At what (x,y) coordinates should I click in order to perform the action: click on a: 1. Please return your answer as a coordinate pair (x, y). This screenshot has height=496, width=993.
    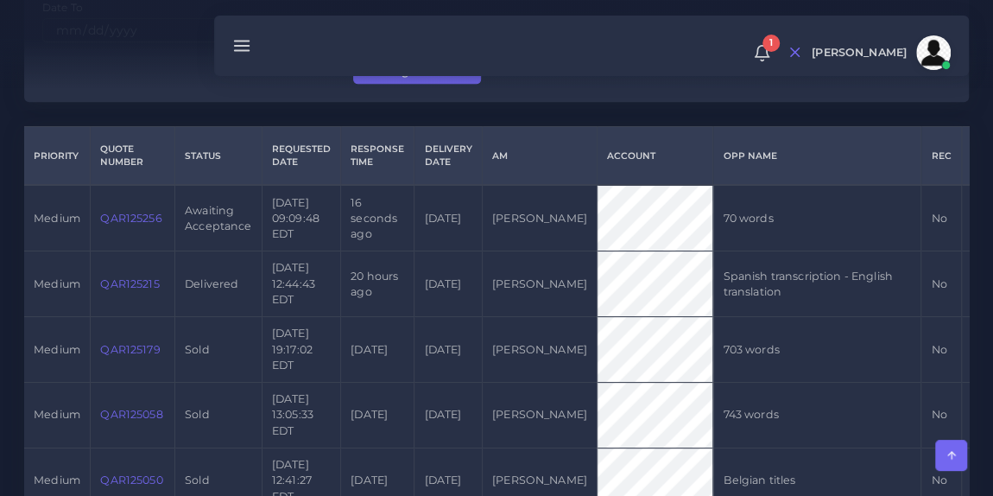
    Looking at the image, I should click on (762, 53).